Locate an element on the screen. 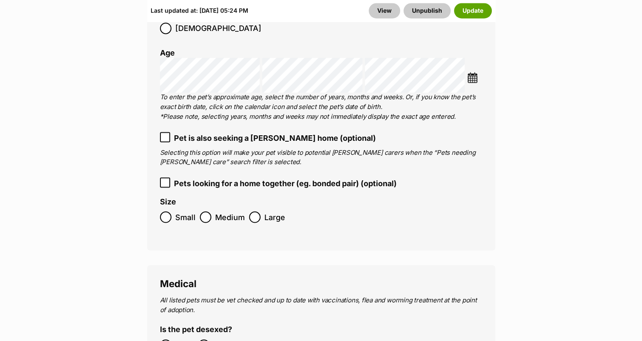  label: Is the pet desexed? is located at coordinates (196, 329).